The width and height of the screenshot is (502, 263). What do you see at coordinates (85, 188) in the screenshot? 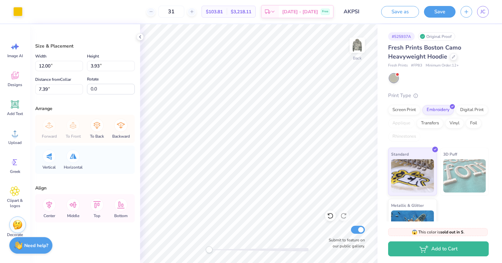
I see `div: Align` at bounding box center [85, 188].